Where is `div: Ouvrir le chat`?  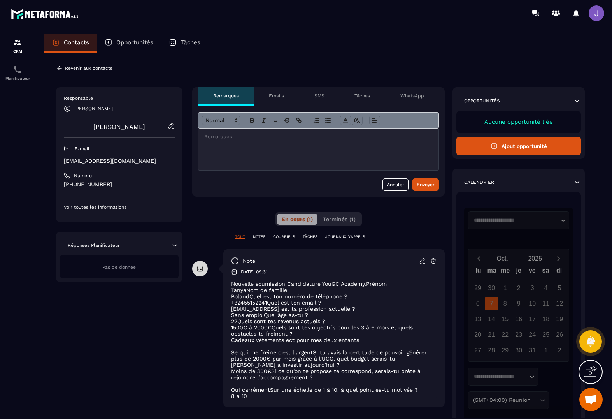 div: Ouvrir le chat is located at coordinates (591, 399).